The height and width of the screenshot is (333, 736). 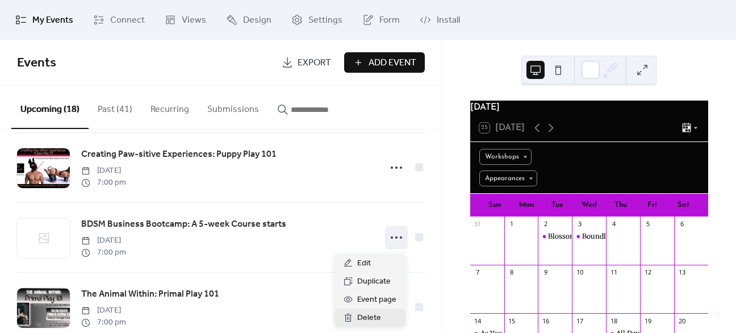 I want to click on div: Thu, so click(x=620, y=205).